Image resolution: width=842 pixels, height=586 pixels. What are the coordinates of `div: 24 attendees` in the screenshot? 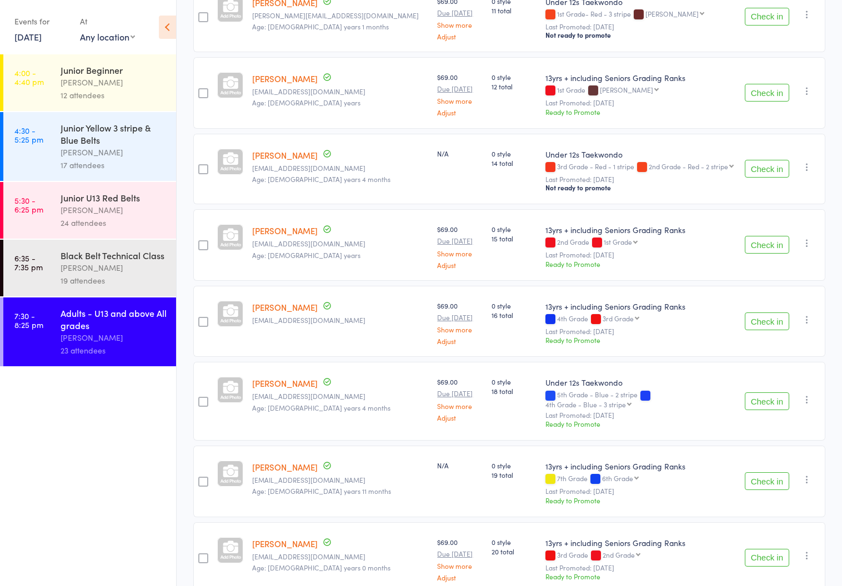 It's located at (113, 223).